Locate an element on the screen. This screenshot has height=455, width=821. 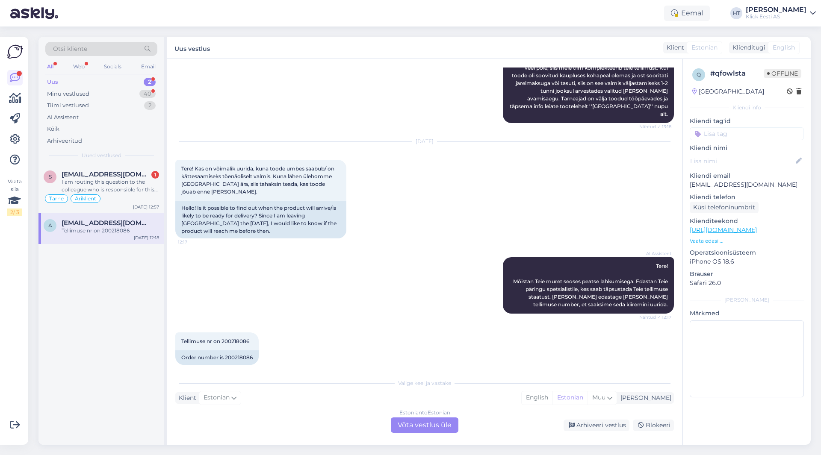
div: Tellimuse nr on 200218086 is located at coordinates (110, 231).